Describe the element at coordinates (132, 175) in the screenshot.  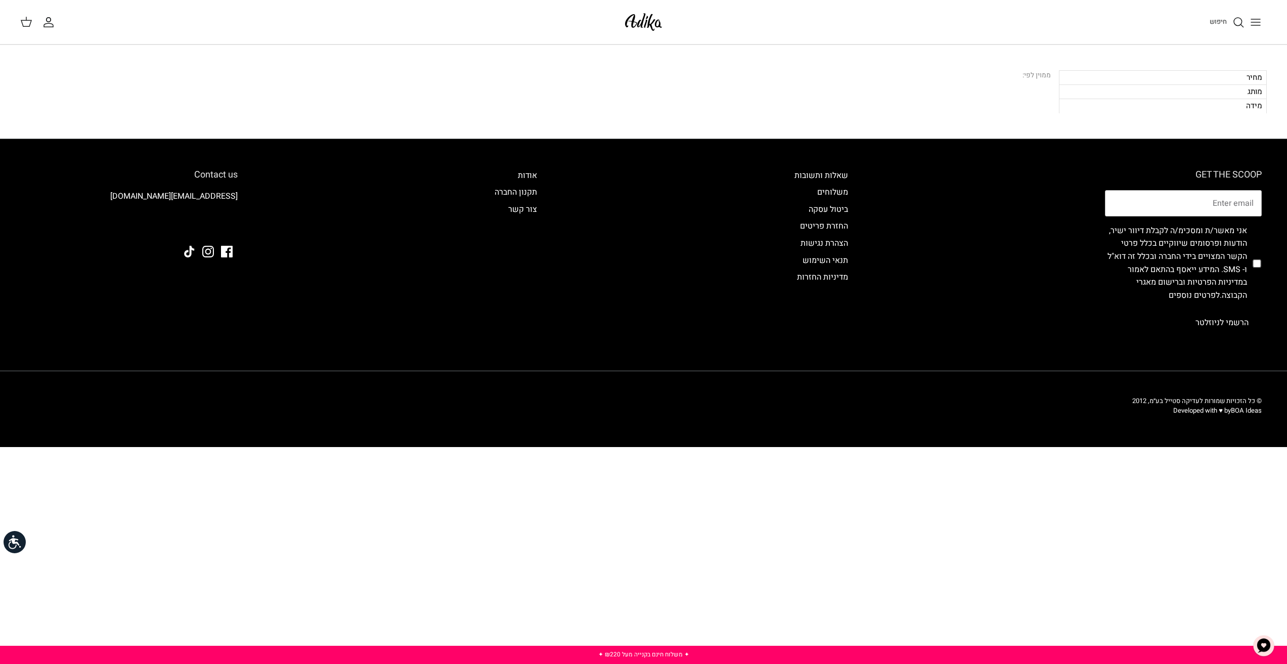
I see `h6: Contact us` at that location.